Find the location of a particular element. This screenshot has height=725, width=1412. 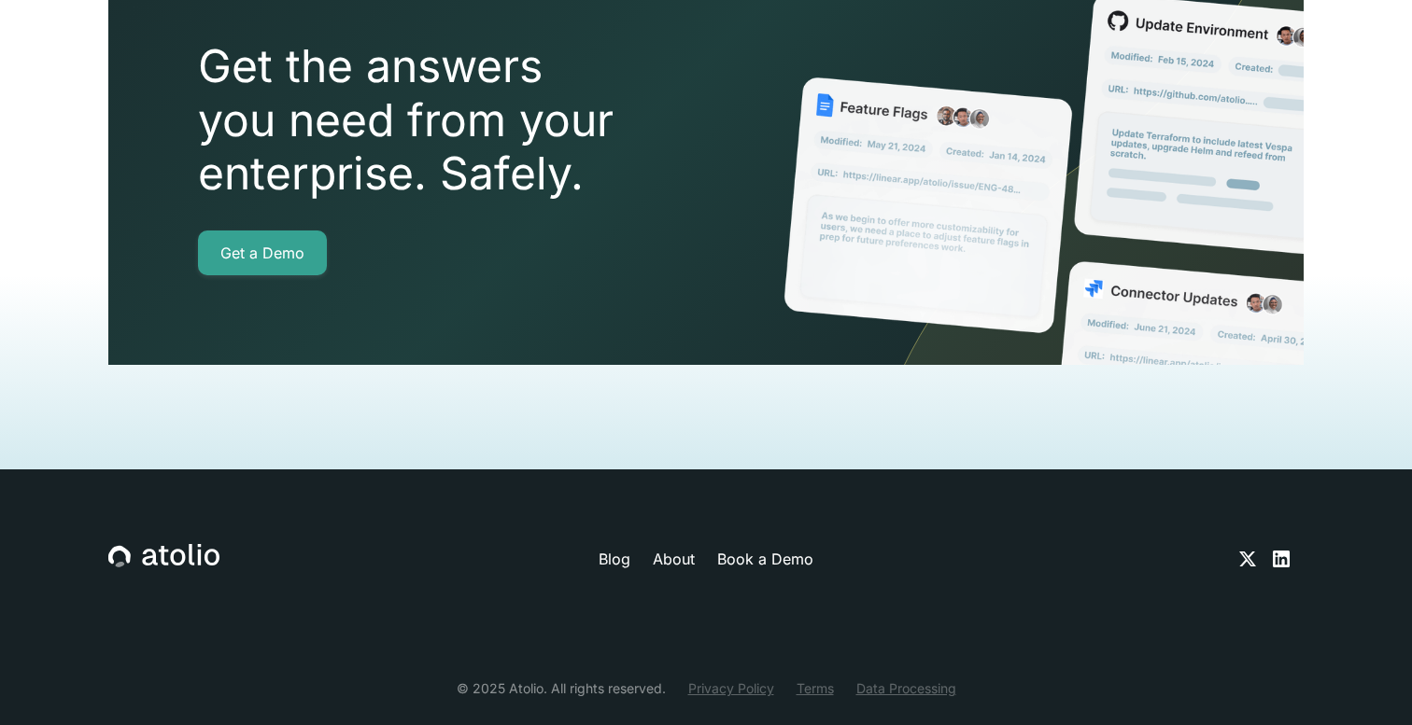

div: Chat Widget is located at coordinates (1365, 681).